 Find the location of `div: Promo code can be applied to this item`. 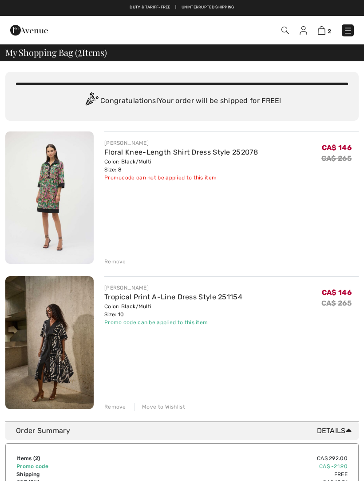

div: Promo code can be applied to this item is located at coordinates (173, 323).